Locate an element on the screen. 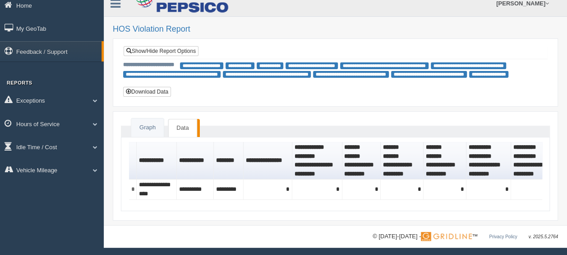  a: Show/Hide Report Options is located at coordinates (161, 51).